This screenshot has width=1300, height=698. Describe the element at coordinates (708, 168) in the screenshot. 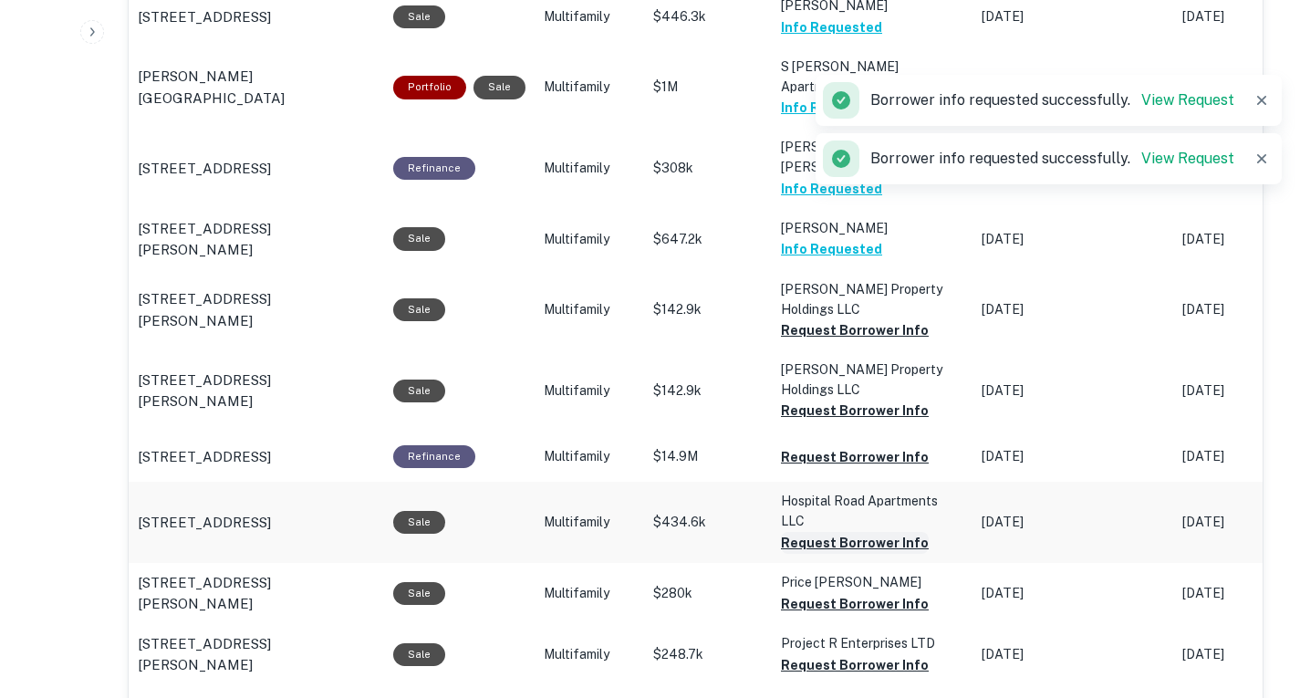

I see `p: $308k` at that location.